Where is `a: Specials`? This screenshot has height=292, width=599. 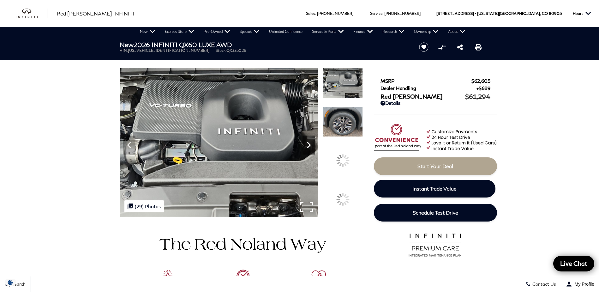
a: Specials is located at coordinates (250, 32).